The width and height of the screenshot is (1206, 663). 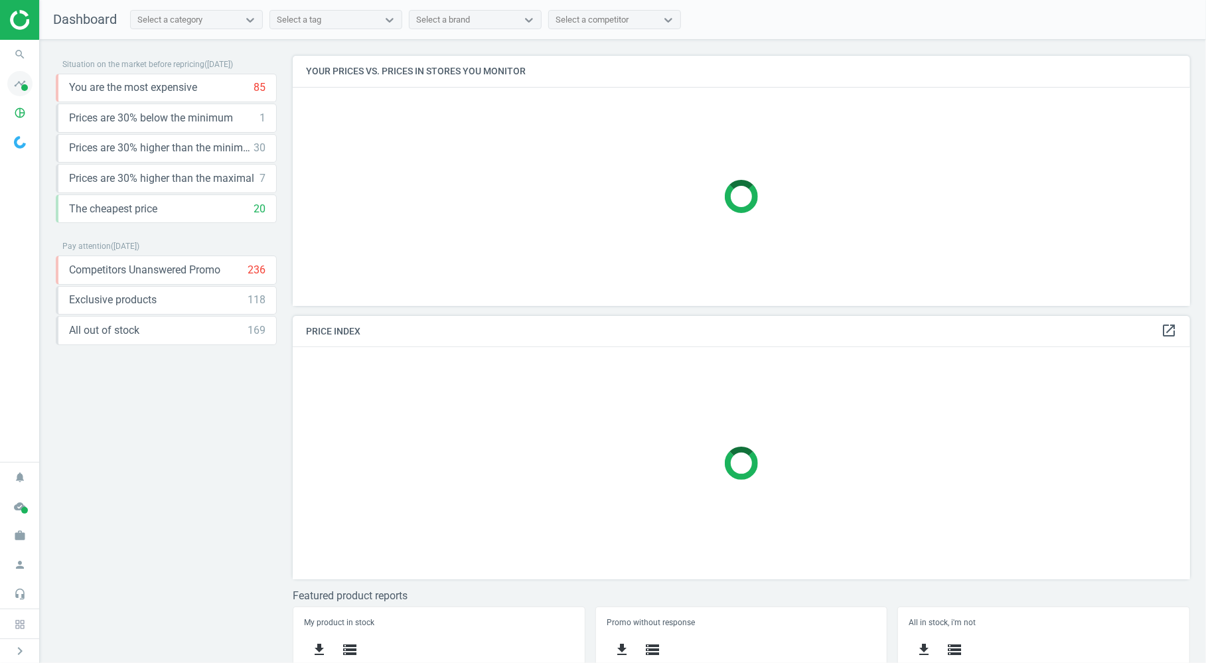 I want to click on span: All out of stock, so click(x=104, y=331).